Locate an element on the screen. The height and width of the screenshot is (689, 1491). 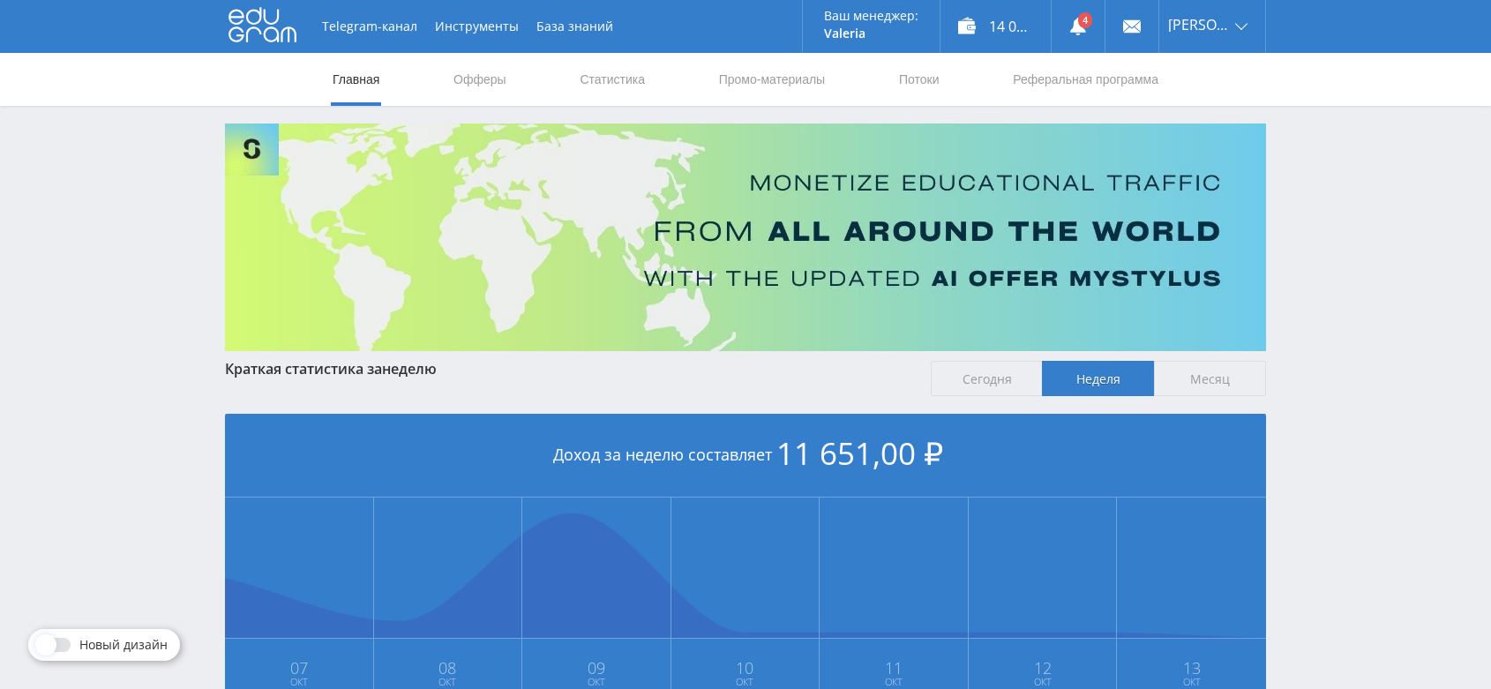
span: 11 651,00 ₽ is located at coordinates (859, 453).